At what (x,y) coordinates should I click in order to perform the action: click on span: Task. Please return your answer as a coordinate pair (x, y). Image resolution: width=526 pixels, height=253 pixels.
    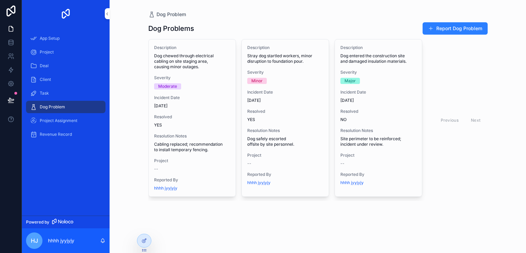
    Looking at the image, I should click on (44, 93).